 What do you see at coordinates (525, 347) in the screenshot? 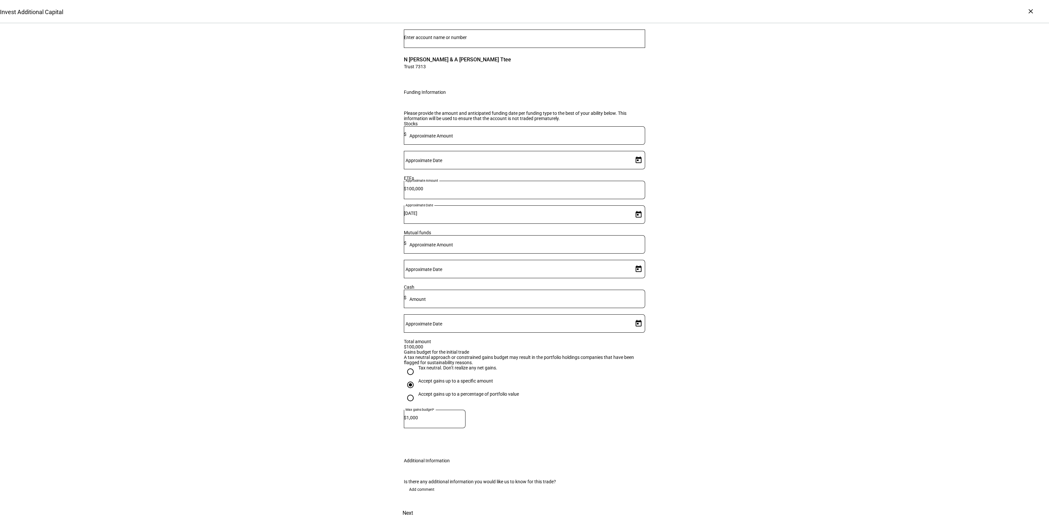
I see `div: $100,000` at bounding box center [525, 347].